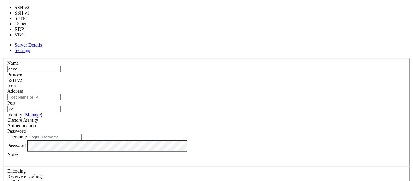 This screenshot has height=181, width=413. What do you see at coordinates (16, 145) in the screenshot?
I see `label: Password` at bounding box center [16, 145].